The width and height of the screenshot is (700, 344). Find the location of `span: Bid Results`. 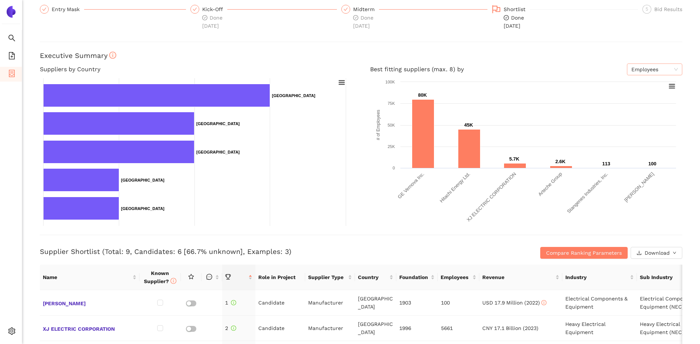

span: Bid Results is located at coordinates (668, 9).